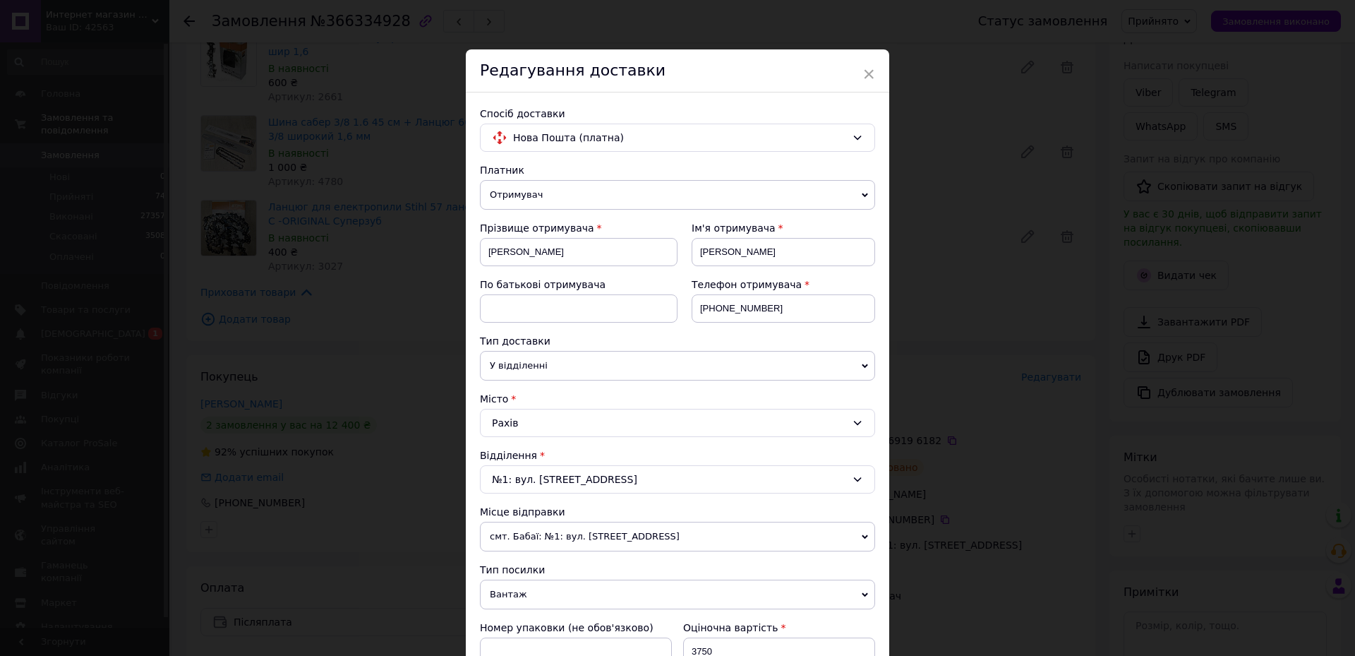 This screenshot has width=1355, height=656. Describe the element at coordinates (677, 195) in the screenshot. I see `span: Отримувач` at that location.